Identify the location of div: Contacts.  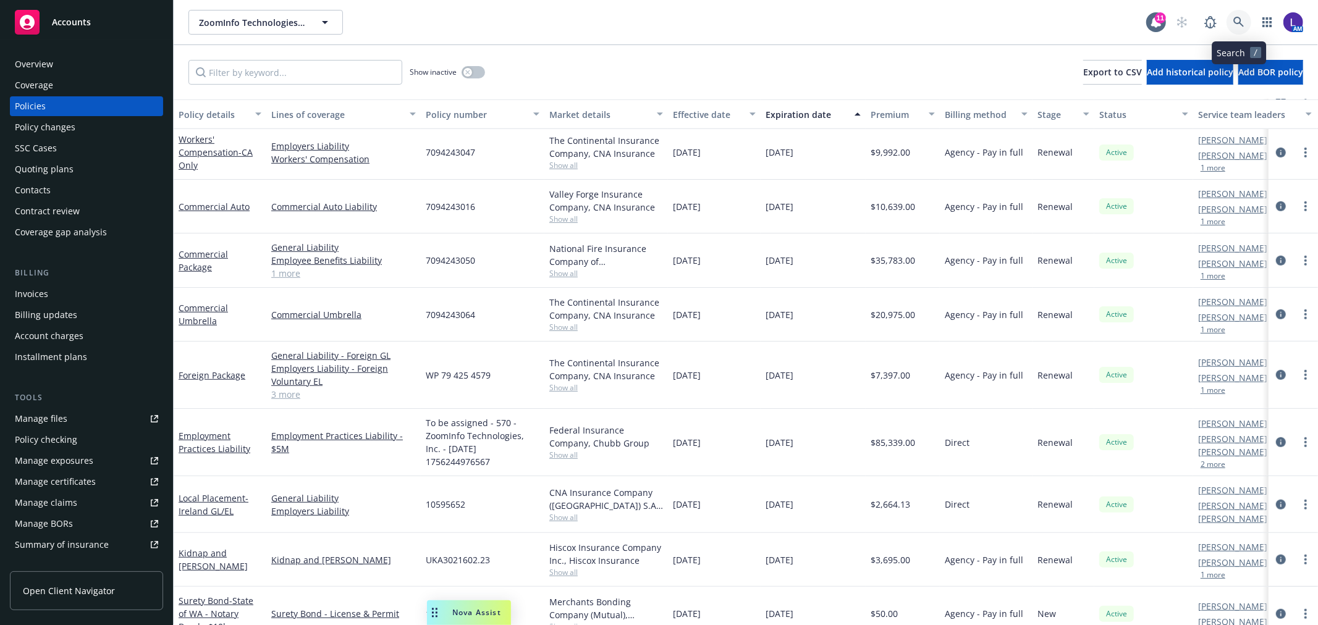
(33, 190).